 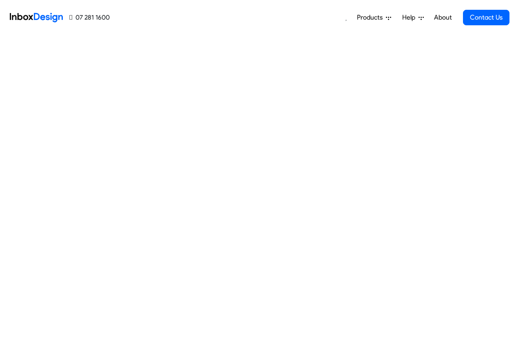 What do you see at coordinates (89, 18) in the screenshot?
I see `a: 07 281 1600` at bounding box center [89, 18].